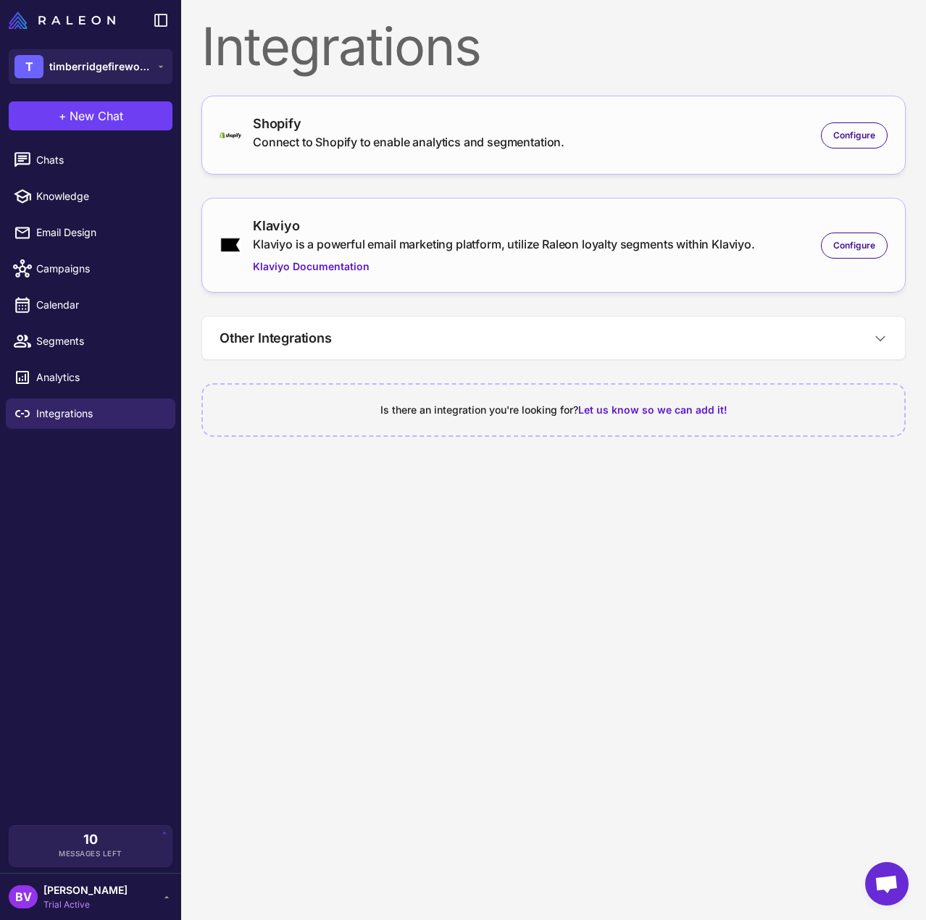  What do you see at coordinates (100, 377) in the screenshot?
I see `span: Analytics` at bounding box center [100, 377].